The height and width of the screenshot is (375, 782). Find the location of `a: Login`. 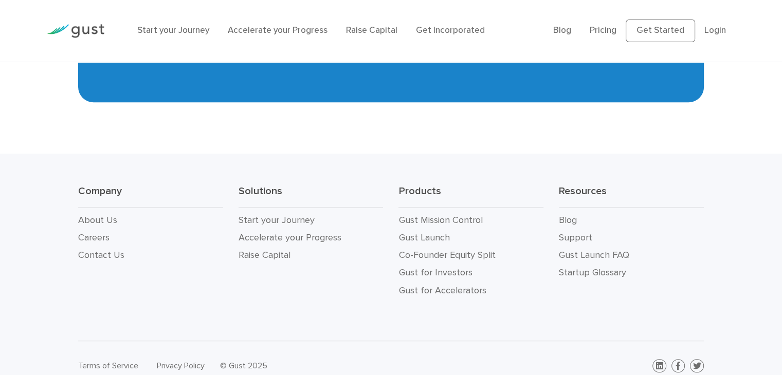

a: Login is located at coordinates (715, 30).